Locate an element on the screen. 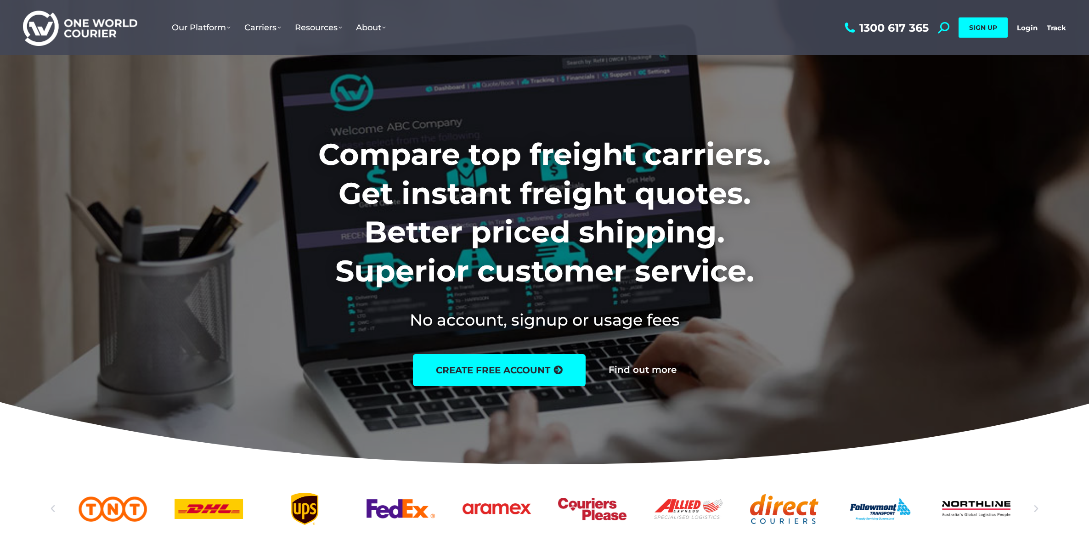 The width and height of the screenshot is (1089, 535). a: DHl logo is located at coordinates (208, 509).